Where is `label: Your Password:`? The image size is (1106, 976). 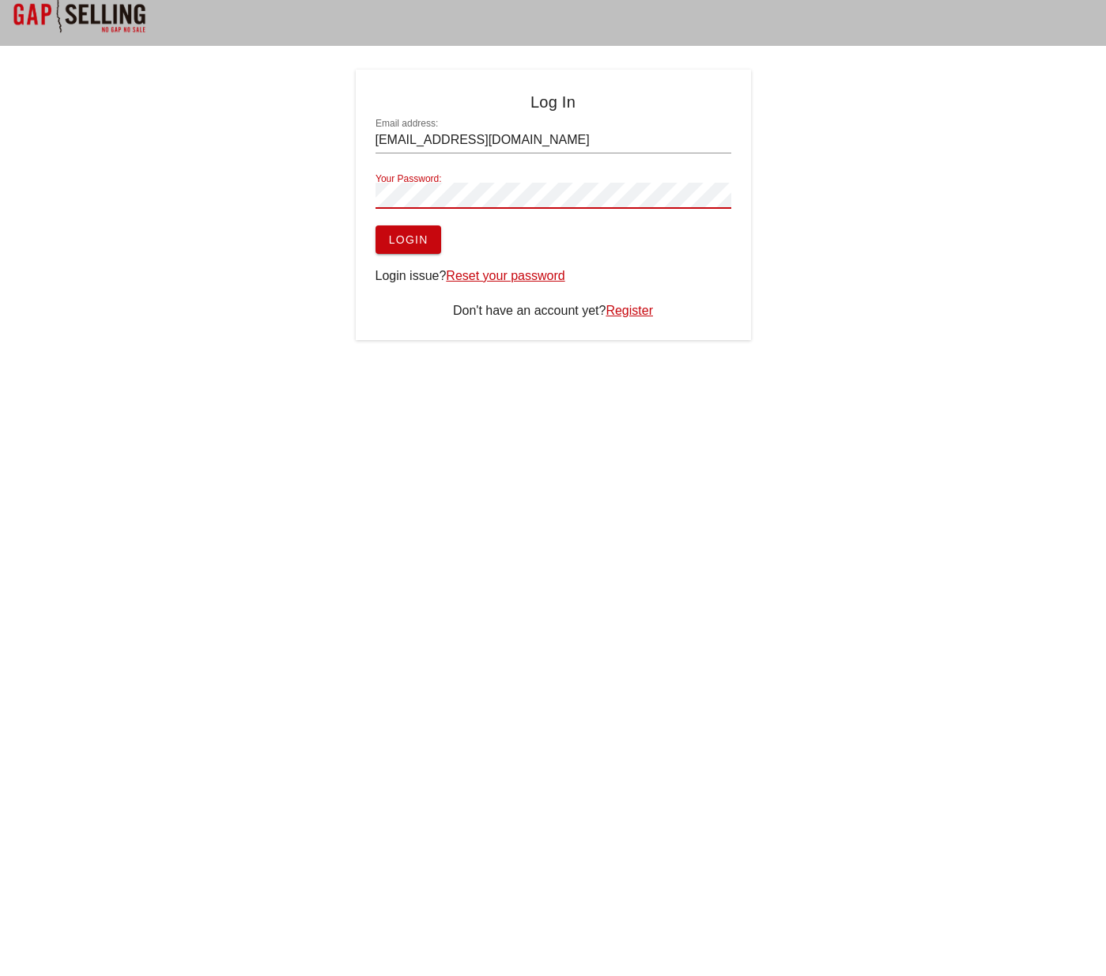 label: Your Password: is located at coordinates (409, 179).